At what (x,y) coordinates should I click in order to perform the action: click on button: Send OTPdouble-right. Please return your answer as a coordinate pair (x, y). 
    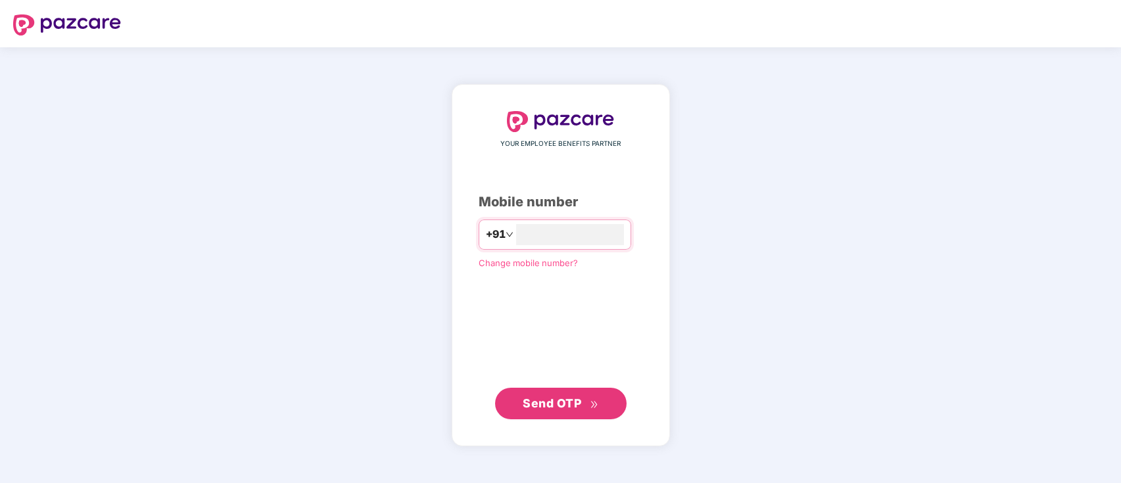
    Looking at the image, I should click on (561, 404).